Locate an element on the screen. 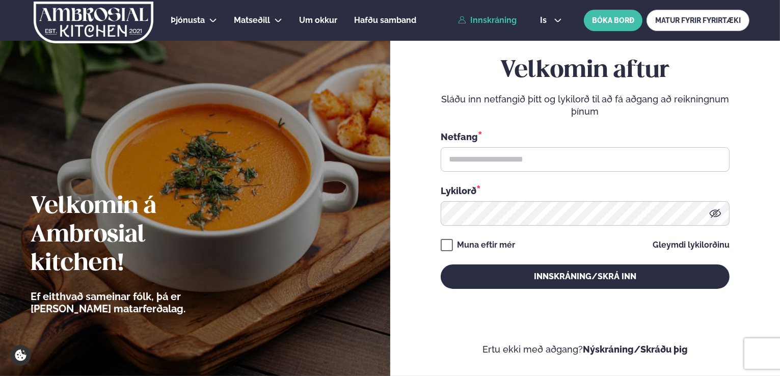 This screenshot has height=376, width=780. a: Nýskráning/Skráðu þig is located at coordinates (636, 349).